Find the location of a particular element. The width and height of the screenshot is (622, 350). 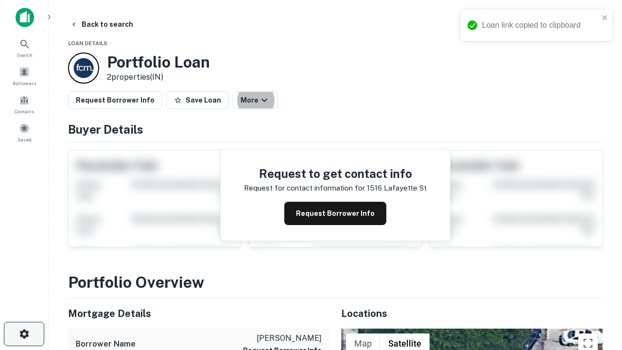

span: Search is located at coordinates (24, 55).